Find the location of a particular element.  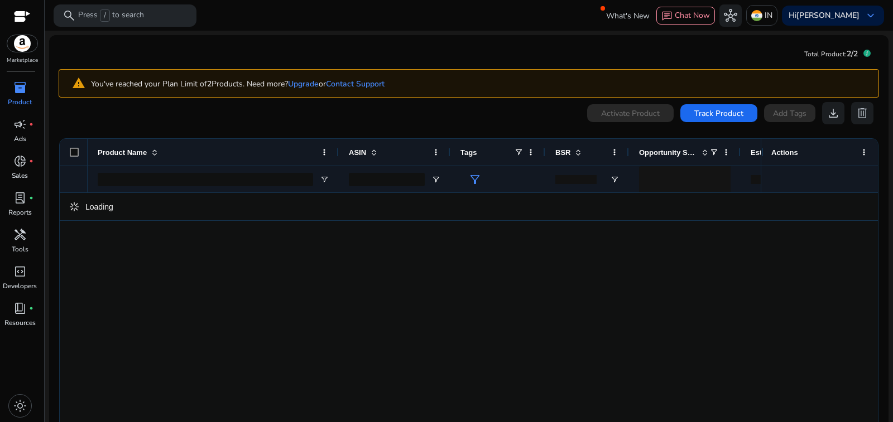

span: Opportunity Score is located at coordinates (668, 152).